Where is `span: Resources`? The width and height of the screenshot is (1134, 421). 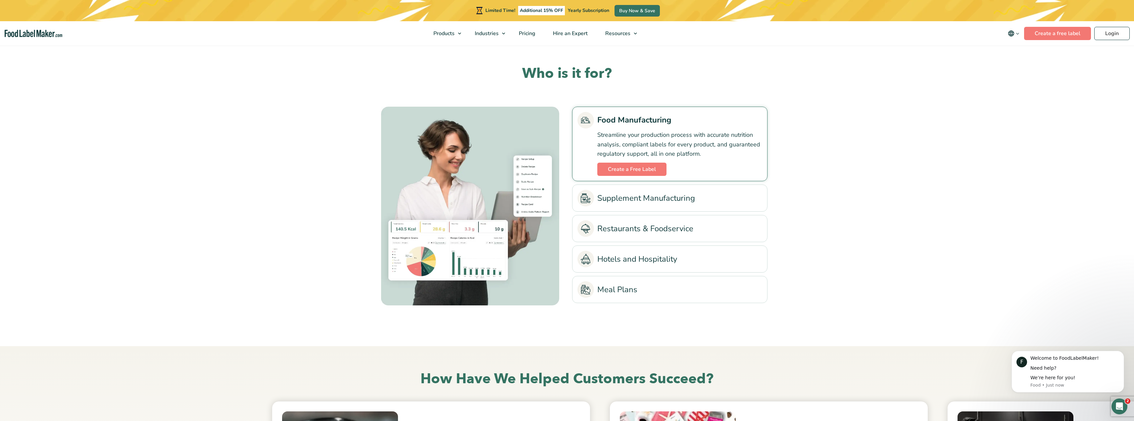 span: Resources is located at coordinates (617, 33).